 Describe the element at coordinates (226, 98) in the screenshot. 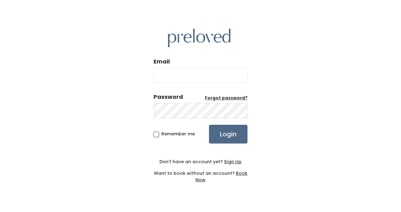

I see `a: Forgot password?` at that location.